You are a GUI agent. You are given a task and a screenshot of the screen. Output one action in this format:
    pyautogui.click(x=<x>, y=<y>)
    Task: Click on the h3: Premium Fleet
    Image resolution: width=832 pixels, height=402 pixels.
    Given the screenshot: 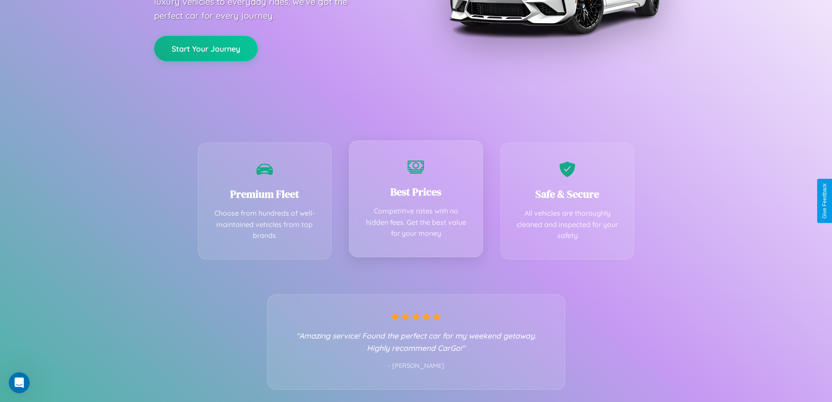 What is the action you would take?
    pyautogui.click(x=265, y=194)
    